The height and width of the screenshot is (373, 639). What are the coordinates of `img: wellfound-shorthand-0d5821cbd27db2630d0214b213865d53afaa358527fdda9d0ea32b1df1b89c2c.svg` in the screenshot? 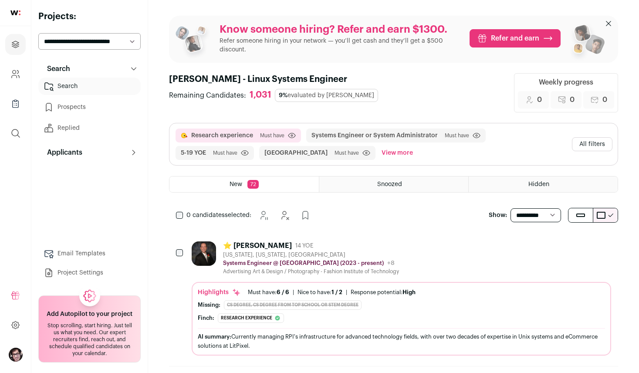 It's located at (15, 13).